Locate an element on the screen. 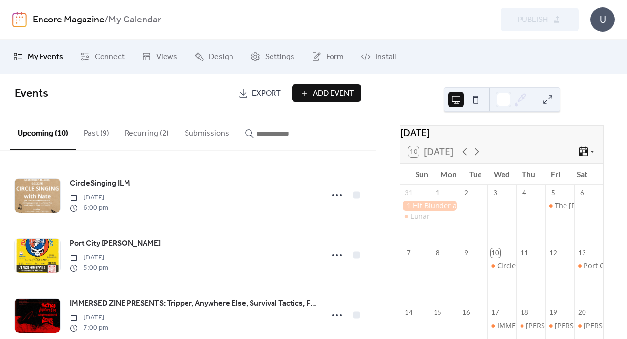 The height and width of the screenshot is (339, 627). div: 9 is located at coordinates (466, 253).